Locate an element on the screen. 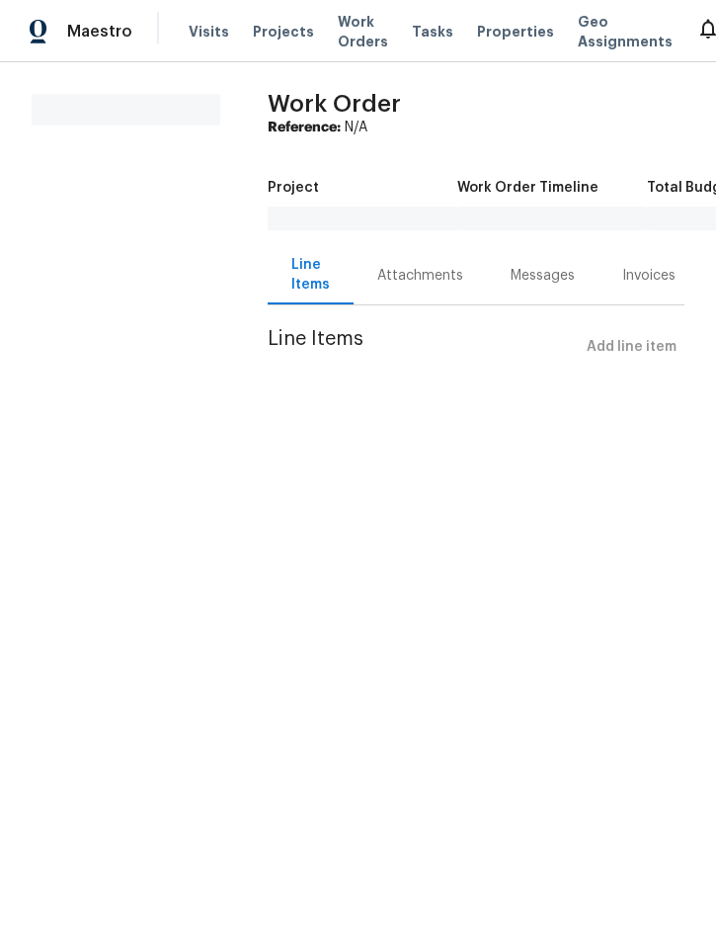 The image size is (716, 934). span: Geo Assignments is located at coordinates (625, 32).